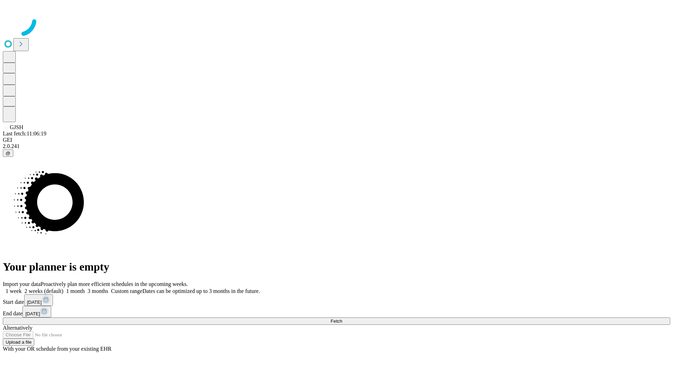  I want to click on span: 3 months, so click(98, 291).